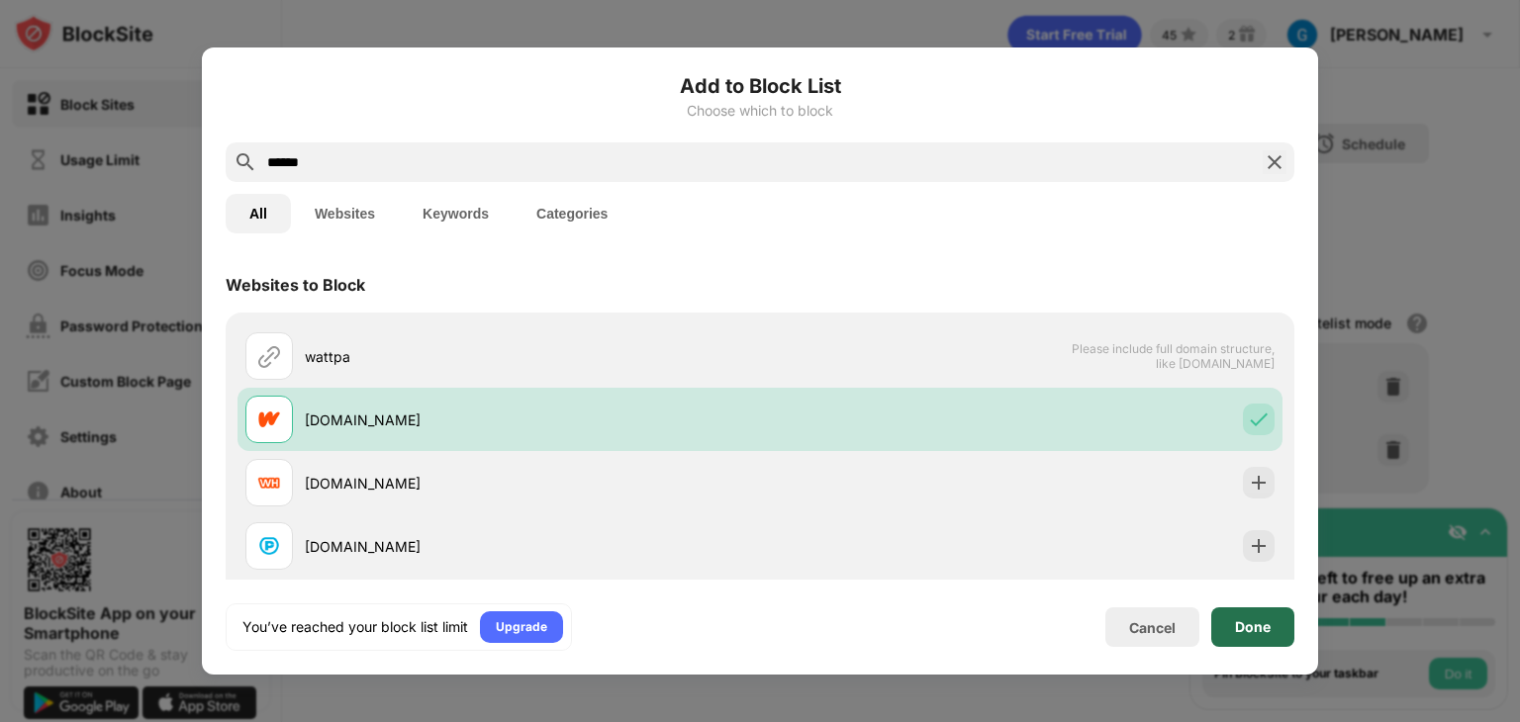 The image size is (1520, 722). Describe the element at coordinates (295, 285) in the screenshot. I see `div: Websites to Block` at that location.